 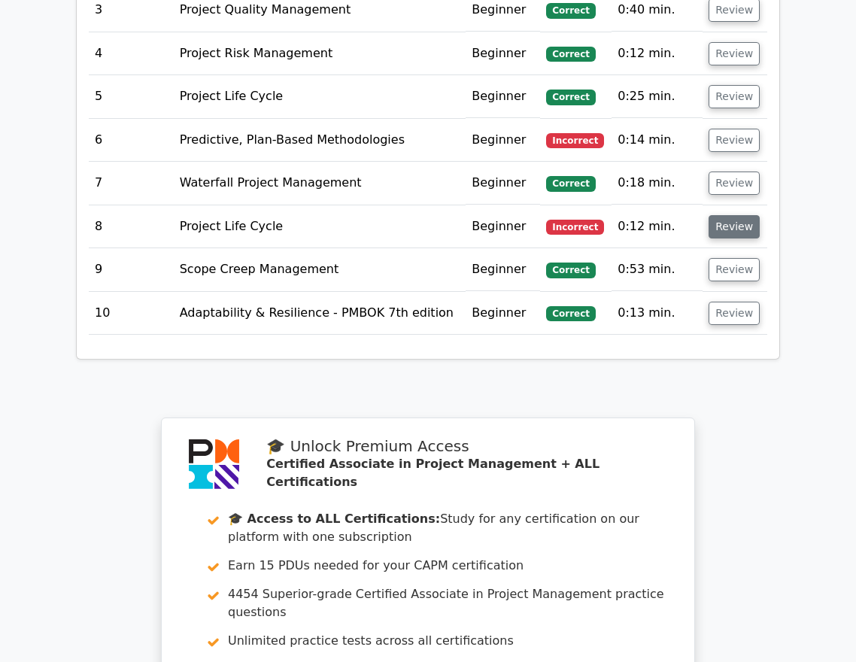 I want to click on td: 0:25 min., so click(x=656, y=96).